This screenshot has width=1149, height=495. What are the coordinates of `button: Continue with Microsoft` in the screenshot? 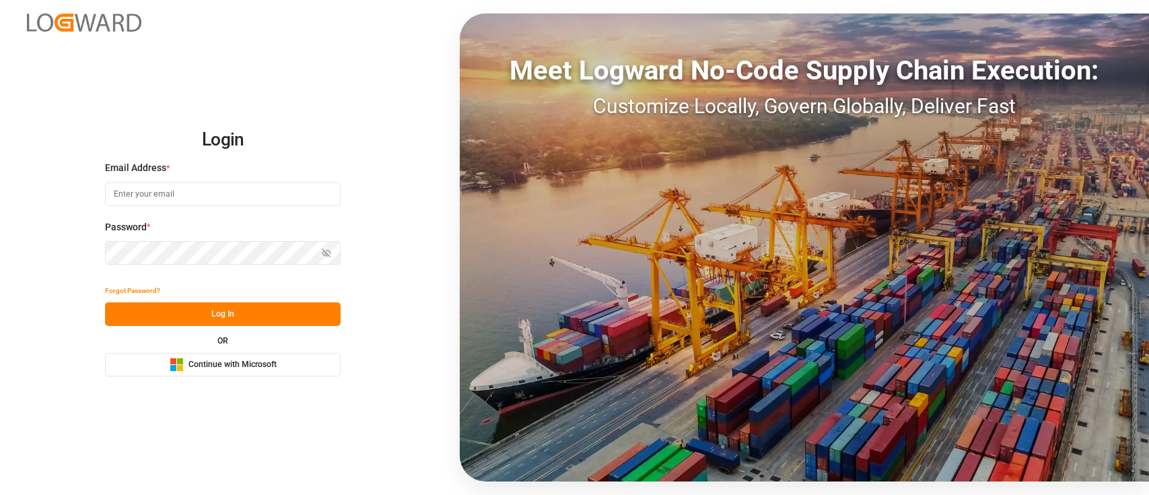 It's located at (223, 364).